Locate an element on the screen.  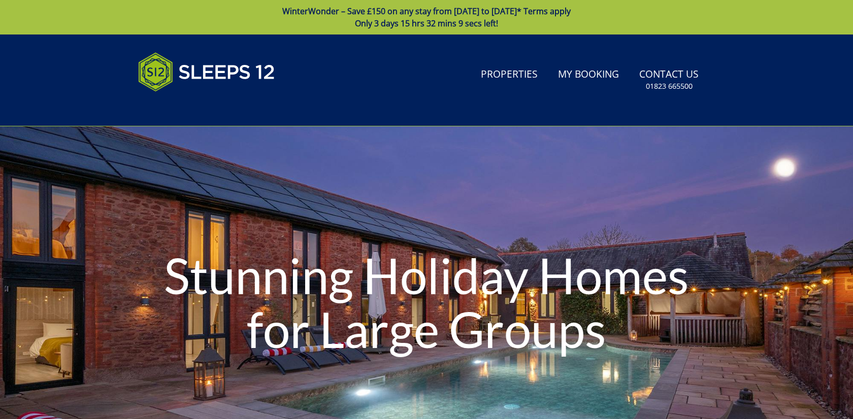
a: My Booking is located at coordinates (588, 75).